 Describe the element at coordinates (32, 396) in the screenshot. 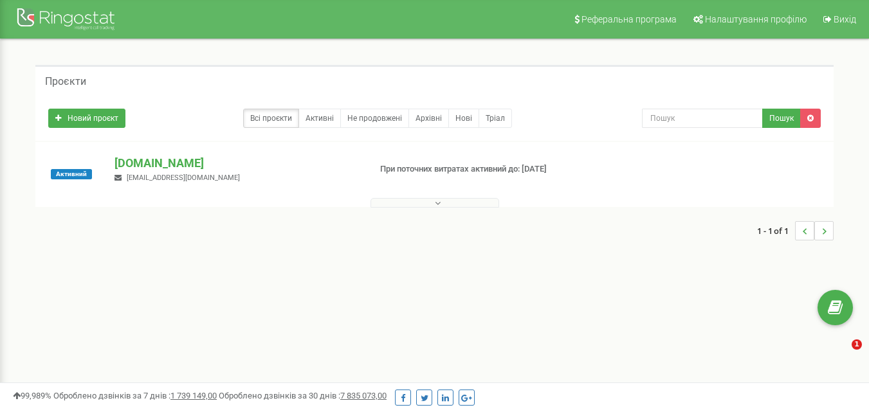

I see `span: 99,989%` at that location.